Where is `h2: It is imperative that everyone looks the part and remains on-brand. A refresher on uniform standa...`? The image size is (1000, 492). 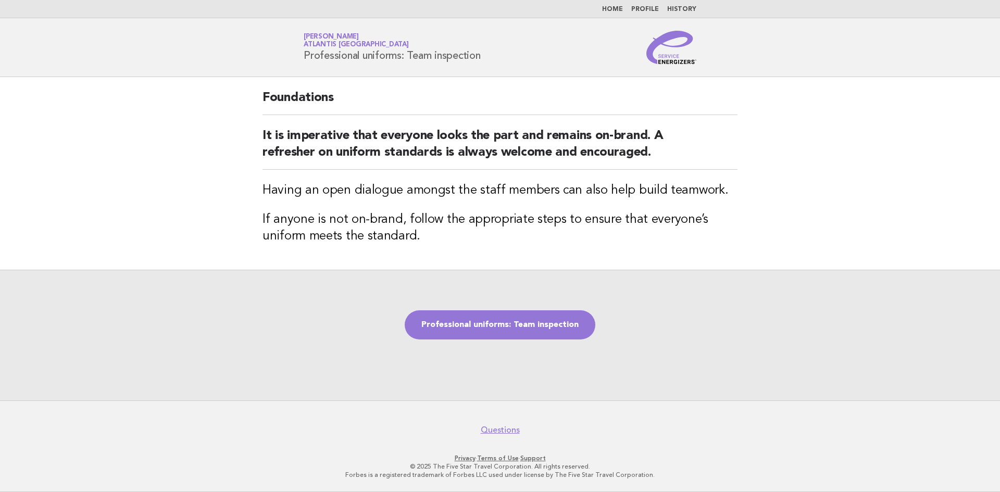
h2: It is imperative that everyone looks the part and remains on-brand. A refresher on uniform standa... is located at coordinates (500, 148).